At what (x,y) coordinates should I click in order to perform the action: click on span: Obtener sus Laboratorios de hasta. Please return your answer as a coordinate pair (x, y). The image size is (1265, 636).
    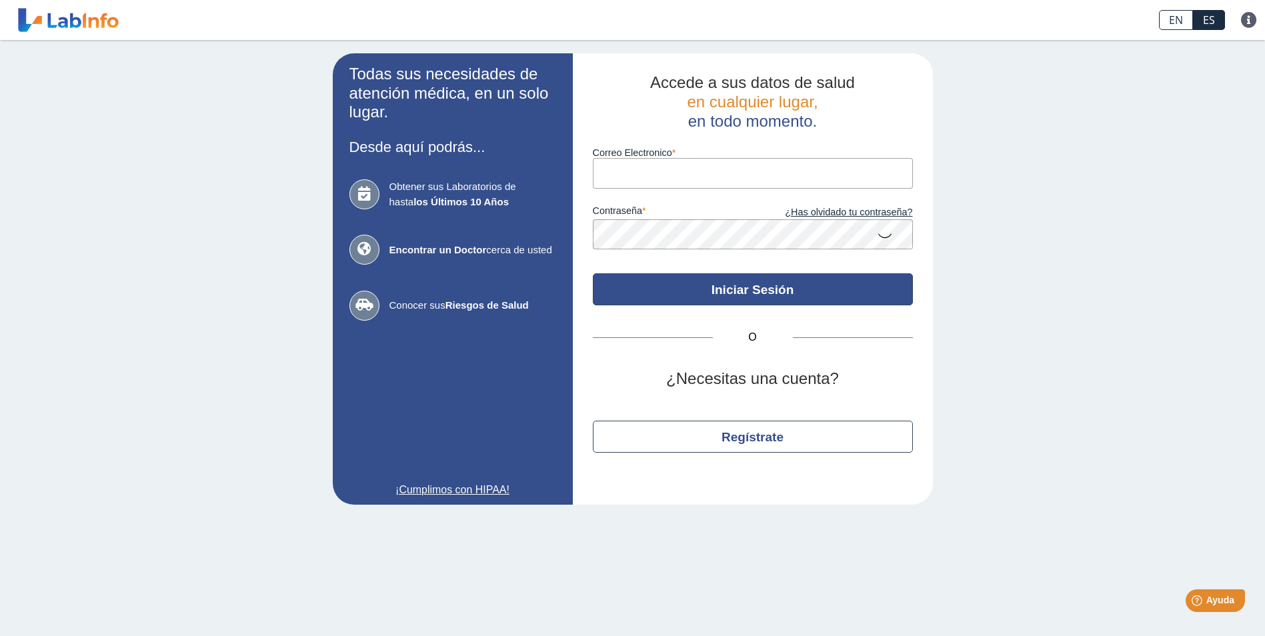
    Looking at the image, I should click on (473, 194).